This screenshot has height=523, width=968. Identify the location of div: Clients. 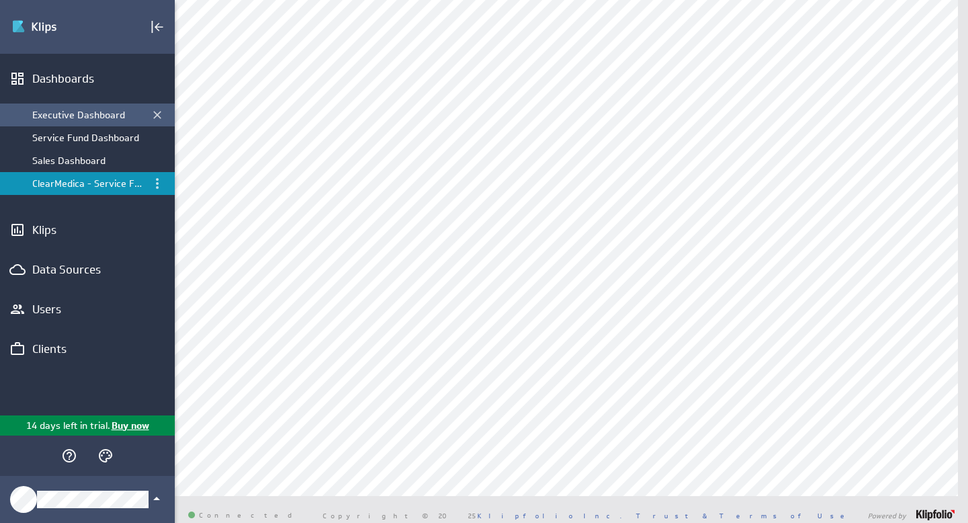
(87, 349).